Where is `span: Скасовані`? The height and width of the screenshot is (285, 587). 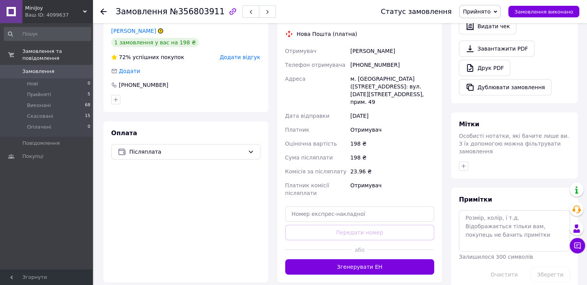 span: Скасовані is located at coordinates (40, 116).